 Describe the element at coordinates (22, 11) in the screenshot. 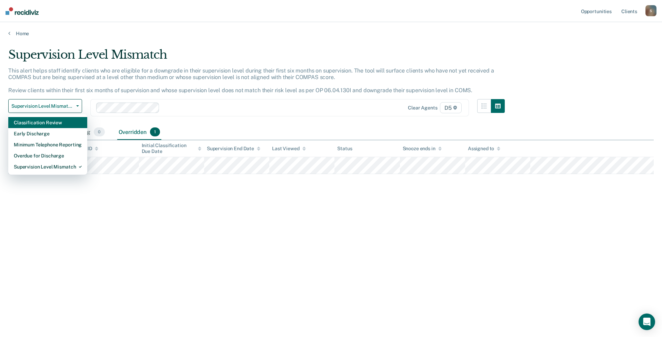

I see `img: Recidiviz` at that location.